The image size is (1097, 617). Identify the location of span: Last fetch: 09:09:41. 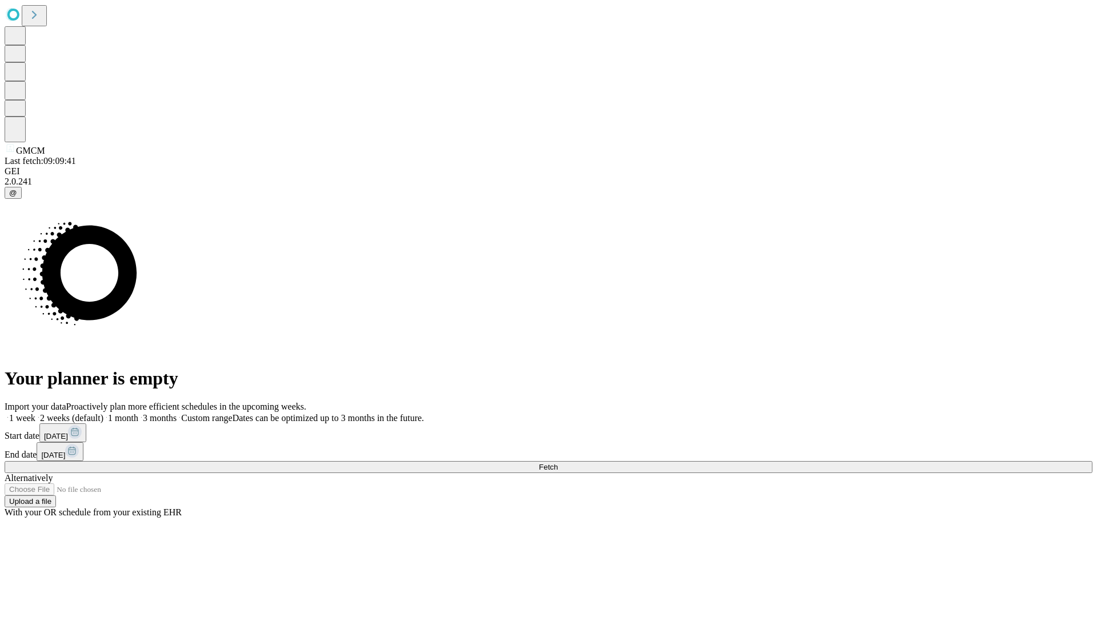
(40, 161).